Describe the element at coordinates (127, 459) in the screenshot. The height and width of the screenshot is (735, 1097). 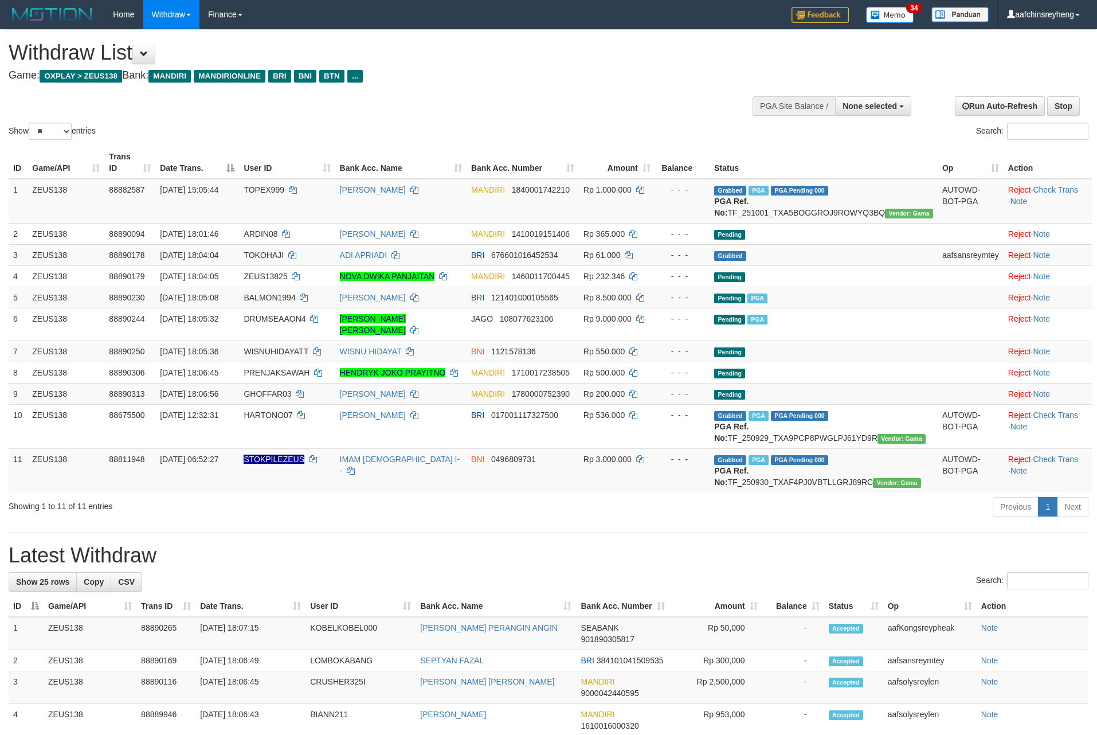
I see `span: 88811948` at that location.